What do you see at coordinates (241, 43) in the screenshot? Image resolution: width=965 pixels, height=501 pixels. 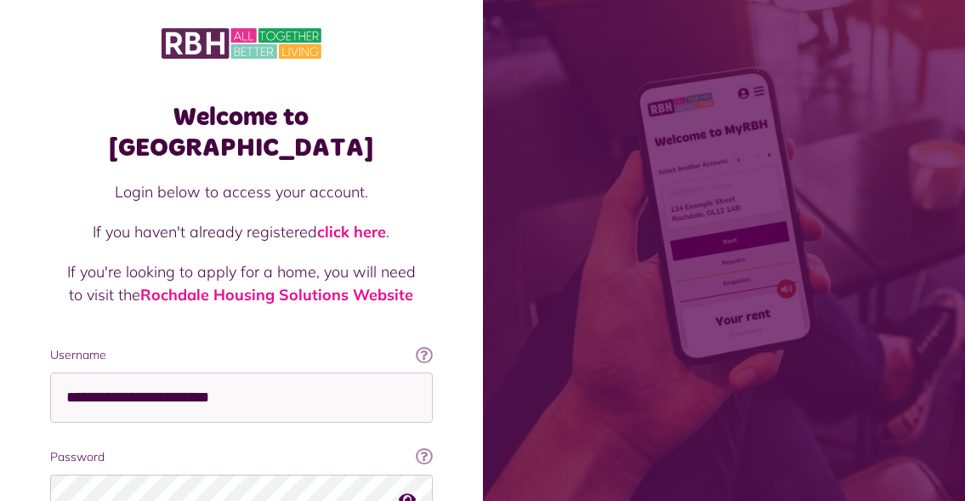 I see `img: MyRBH` at bounding box center [241, 43].